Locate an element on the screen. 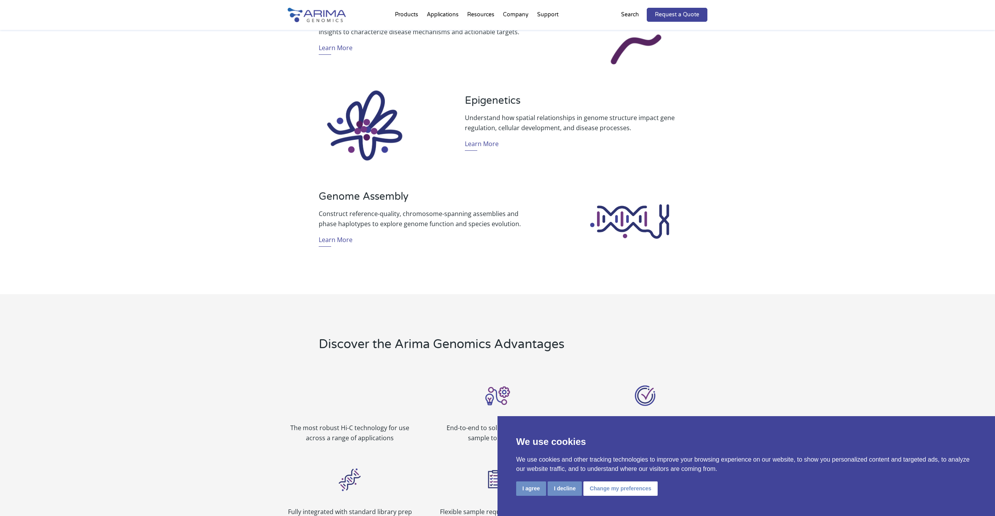 This screenshot has width=995, height=516. p: We use cookies and other tracking technologies to improve your browsing experience on our website... is located at coordinates (746, 464).